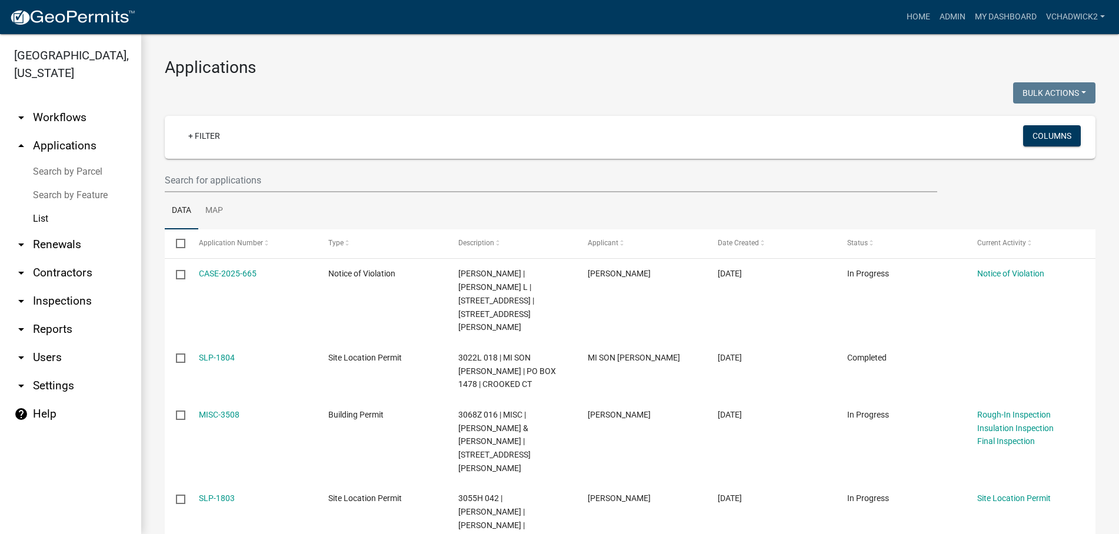 The height and width of the screenshot is (534, 1119). What do you see at coordinates (204, 136) in the screenshot?
I see `a: + Filter` at bounding box center [204, 136].